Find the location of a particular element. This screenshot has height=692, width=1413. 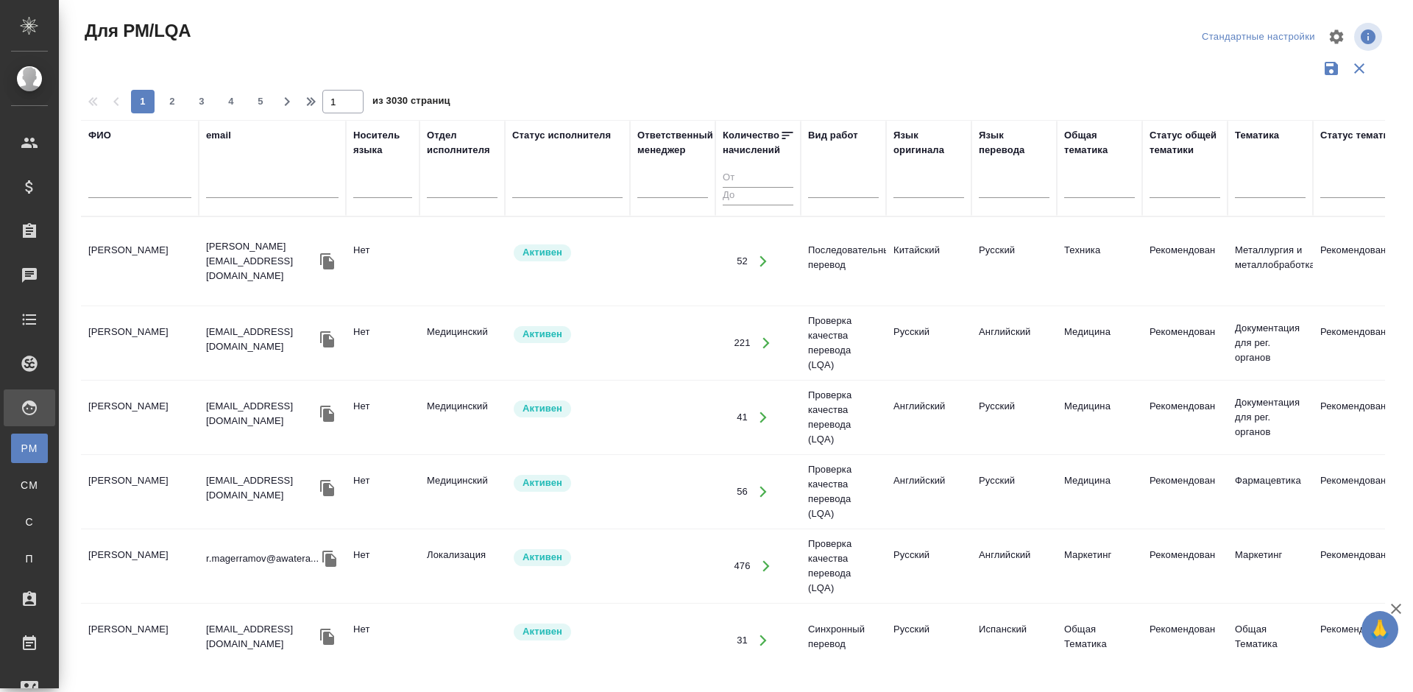

span: 3 is located at coordinates (202, 102).